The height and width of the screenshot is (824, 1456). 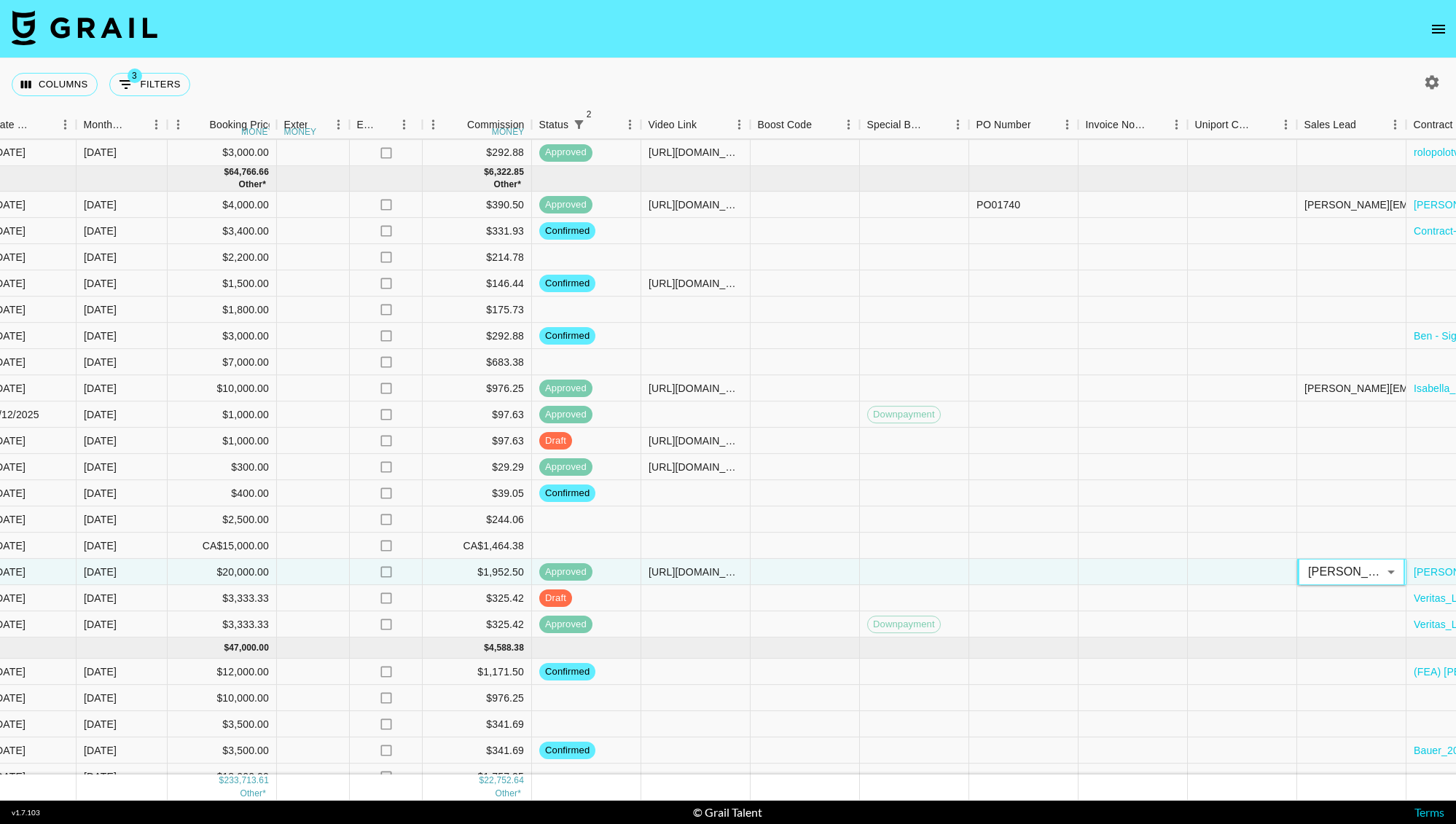 I want to click on button: Select columns, so click(x=55, y=84).